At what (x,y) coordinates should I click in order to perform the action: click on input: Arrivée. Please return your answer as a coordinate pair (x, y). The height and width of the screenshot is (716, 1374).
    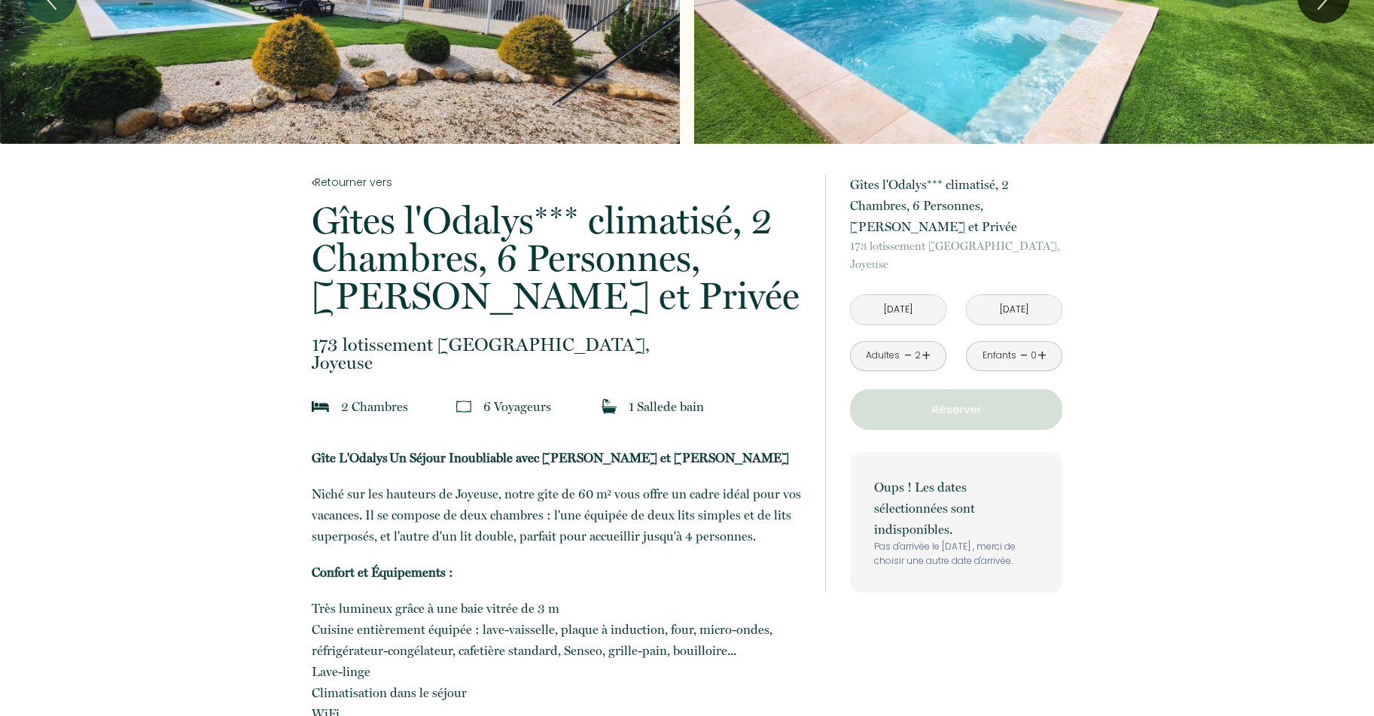
    Looking at the image, I should click on (898, 309).